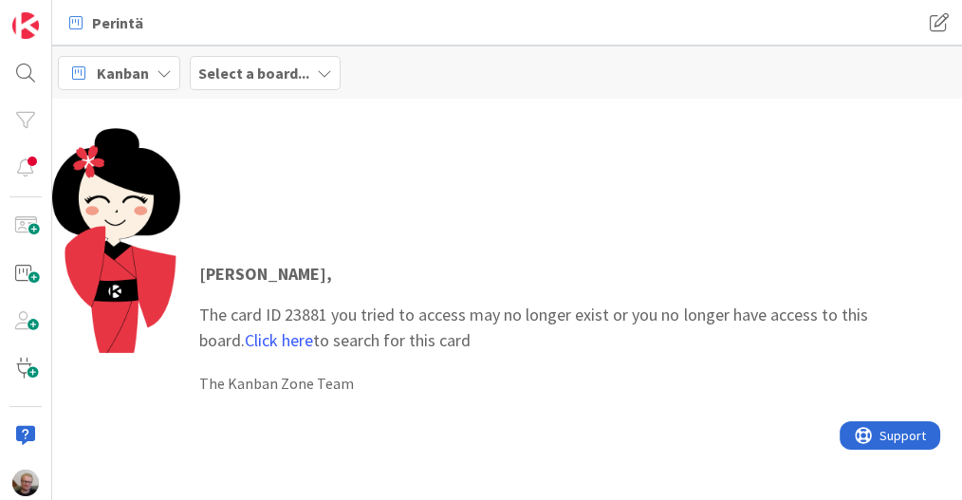 The height and width of the screenshot is (500, 962). What do you see at coordinates (26, 26) in the screenshot?
I see `img: Visit kanbanzone.com` at bounding box center [26, 26].